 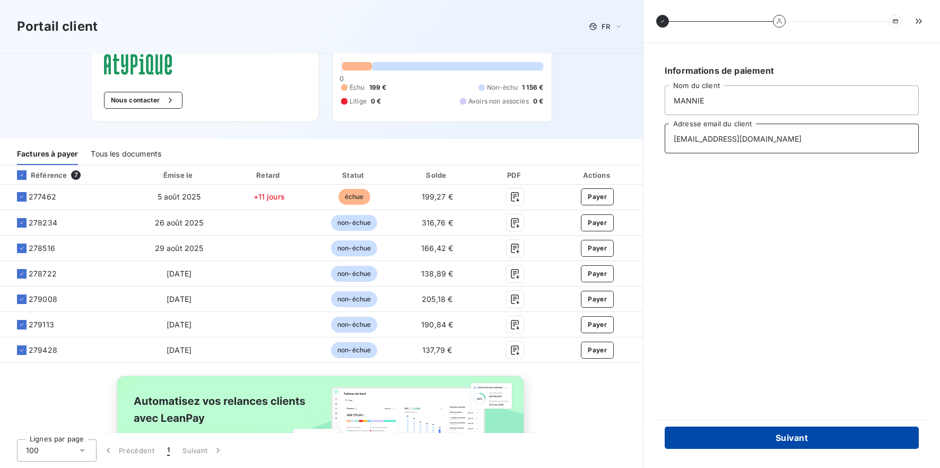 What do you see at coordinates (498, 101) in the screenshot?
I see `span: Avoirs non associés` at bounding box center [498, 101].